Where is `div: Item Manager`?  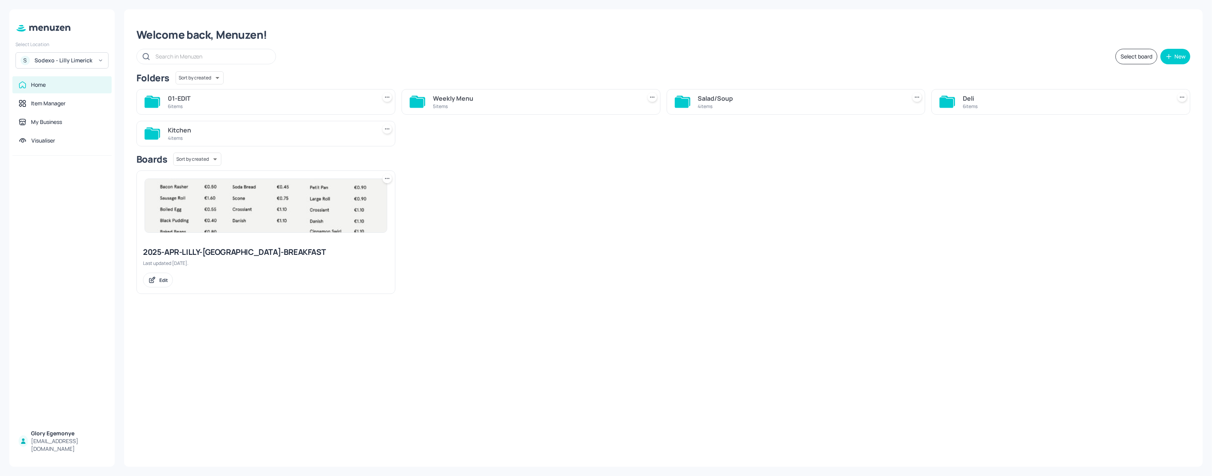
div: Item Manager is located at coordinates (48, 103).